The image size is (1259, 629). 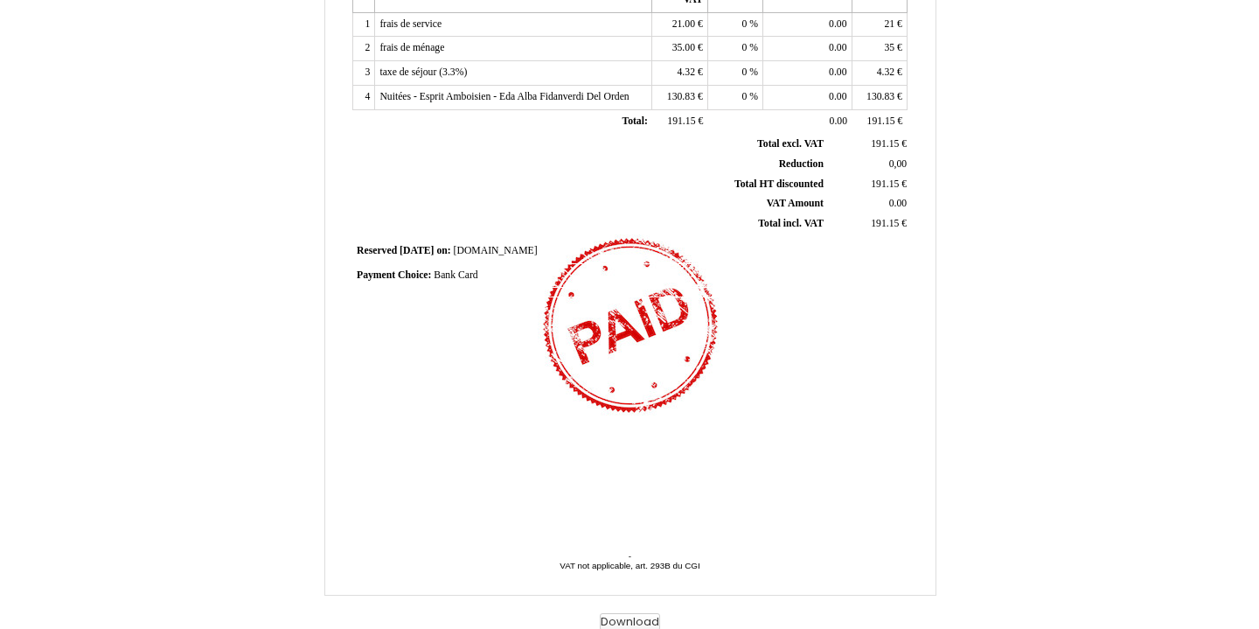 What do you see at coordinates (364, 49) in the screenshot?
I see `td: 2` at bounding box center [364, 49].